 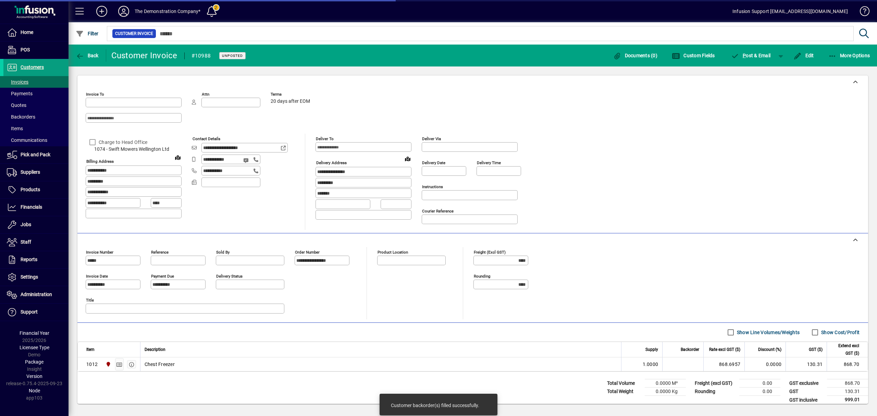 I want to click on a: Administration, so click(x=36, y=295).